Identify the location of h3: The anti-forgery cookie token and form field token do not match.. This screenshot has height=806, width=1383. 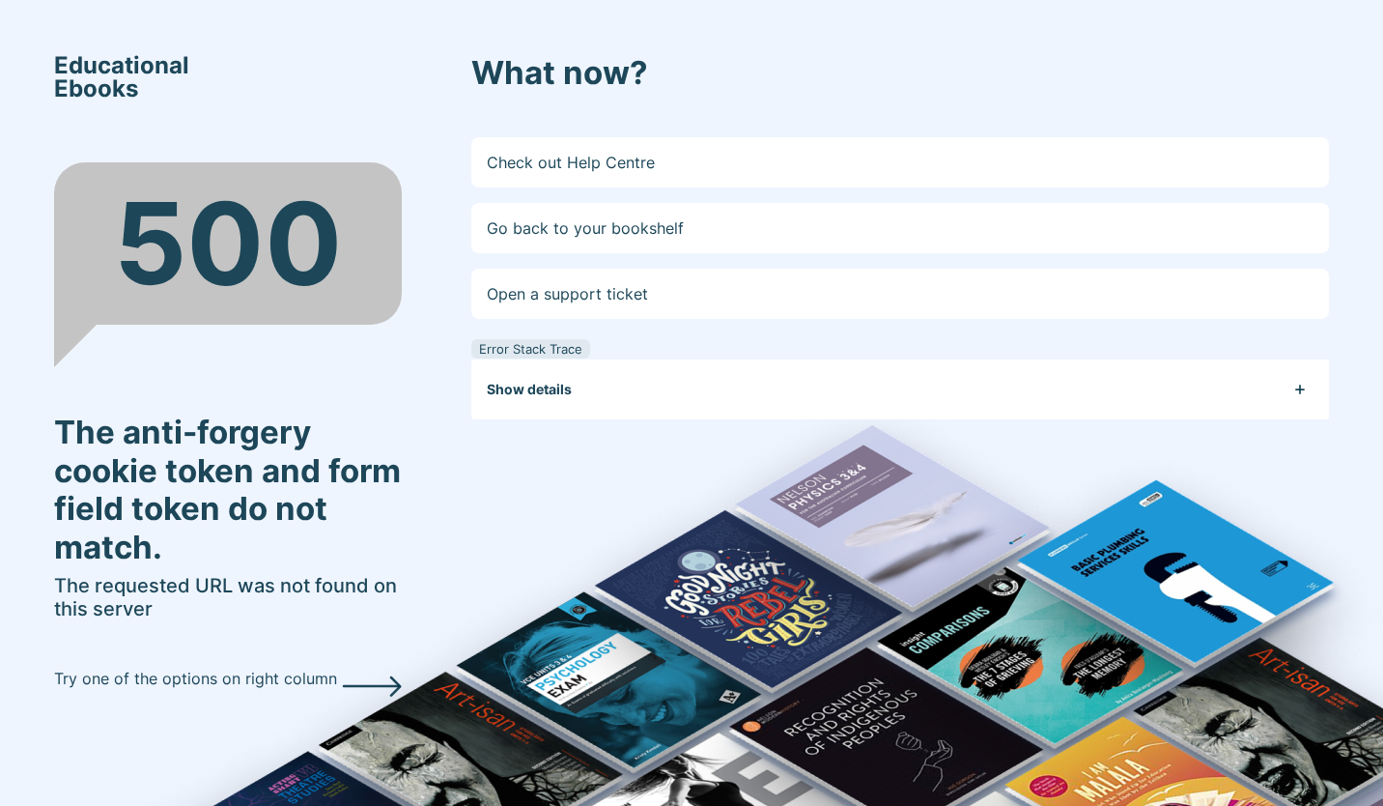
(228, 490).